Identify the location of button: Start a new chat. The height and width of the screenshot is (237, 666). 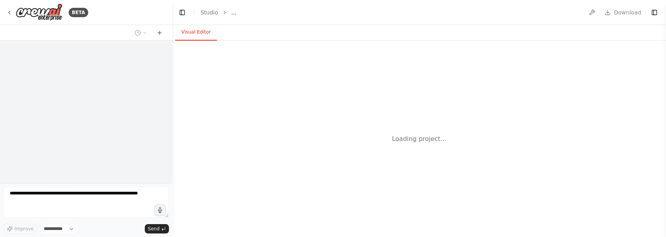
(159, 33).